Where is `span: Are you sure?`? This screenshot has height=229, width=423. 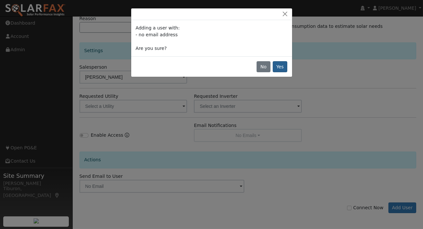 span: Are you sure? is located at coordinates (151, 48).